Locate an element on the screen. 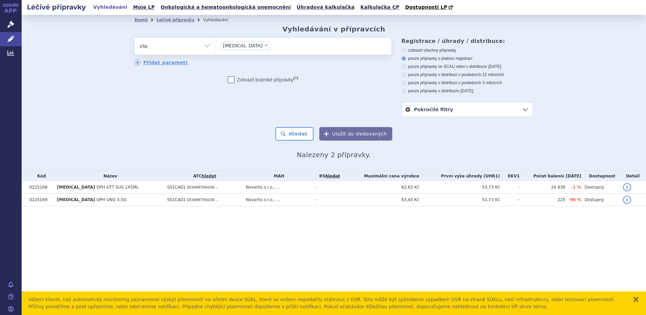 The width and height of the screenshot is (646, 315). del: hledat is located at coordinates (333, 176).